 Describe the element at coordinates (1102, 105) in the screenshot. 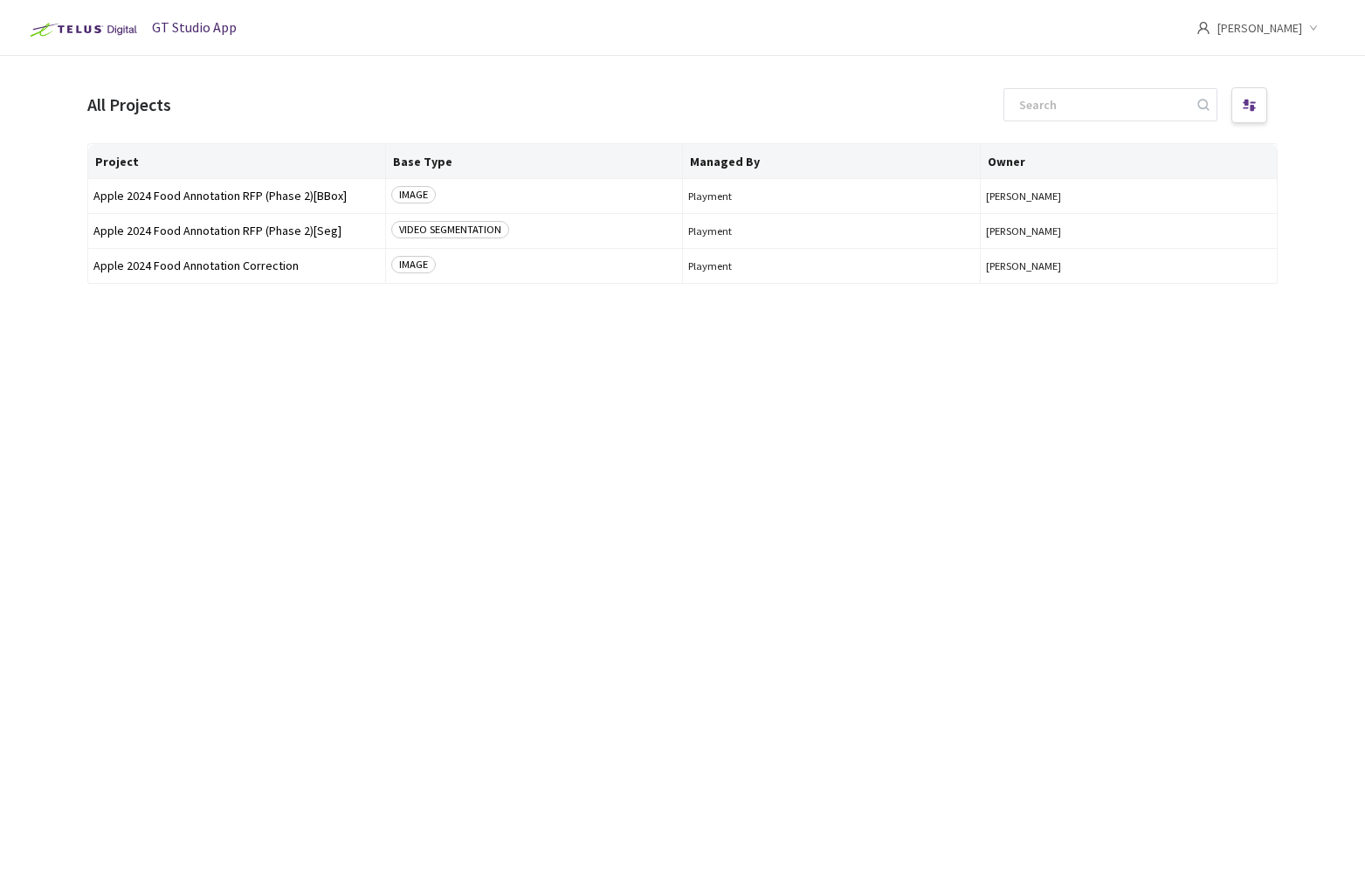

I see `input: Search` at that location.